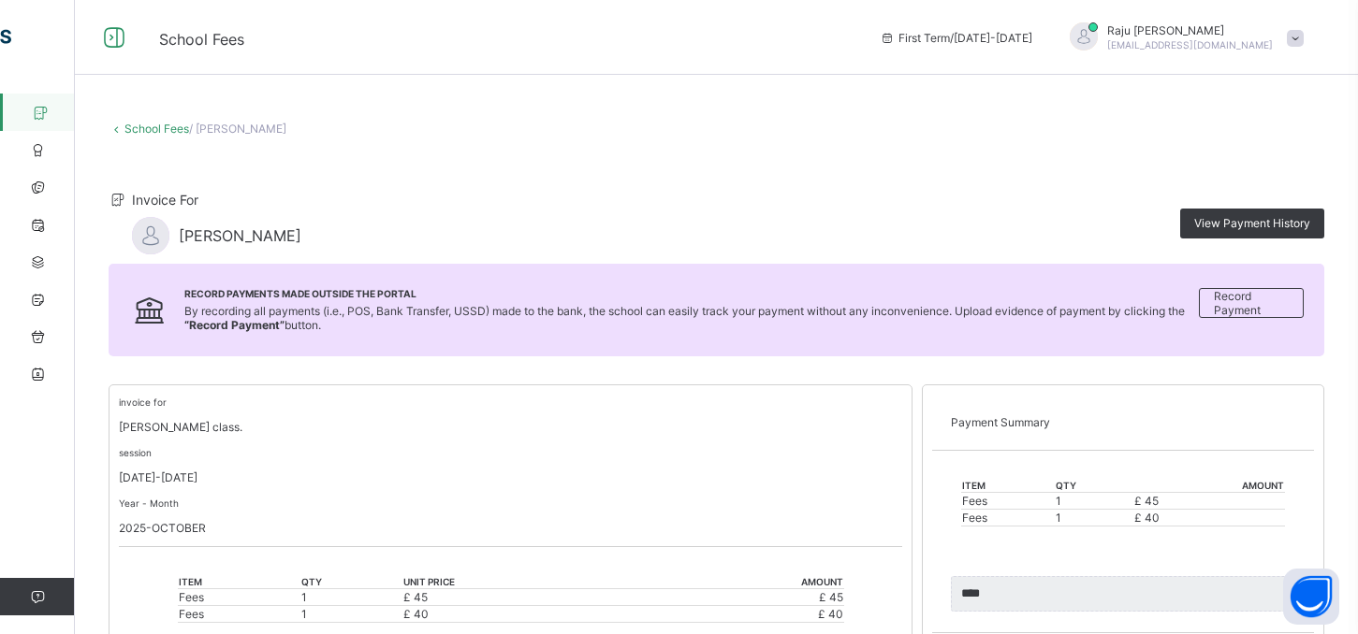  I want to click on small: invoice for, so click(142, 402).